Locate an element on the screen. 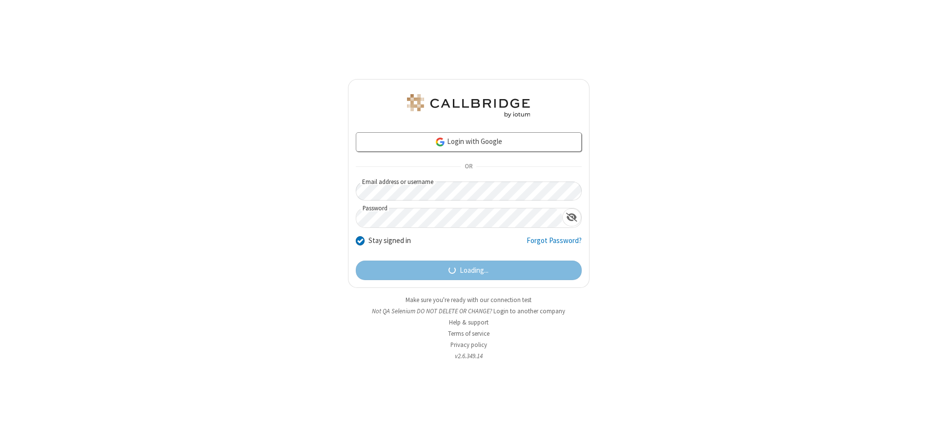 Image resolution: width=937 pixels, height=447 pixels. img: google-icon.png is located at coordinates (440, 142).